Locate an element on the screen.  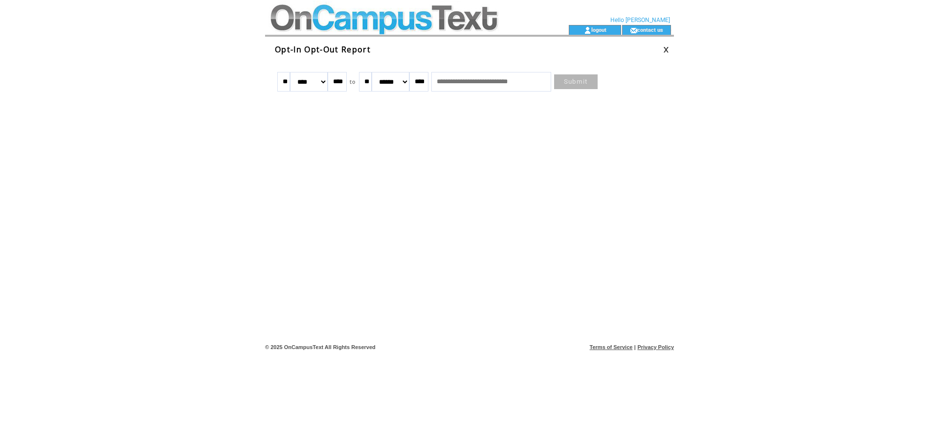
img: contact_us_icon.gif is located at coordinates (634, 30).